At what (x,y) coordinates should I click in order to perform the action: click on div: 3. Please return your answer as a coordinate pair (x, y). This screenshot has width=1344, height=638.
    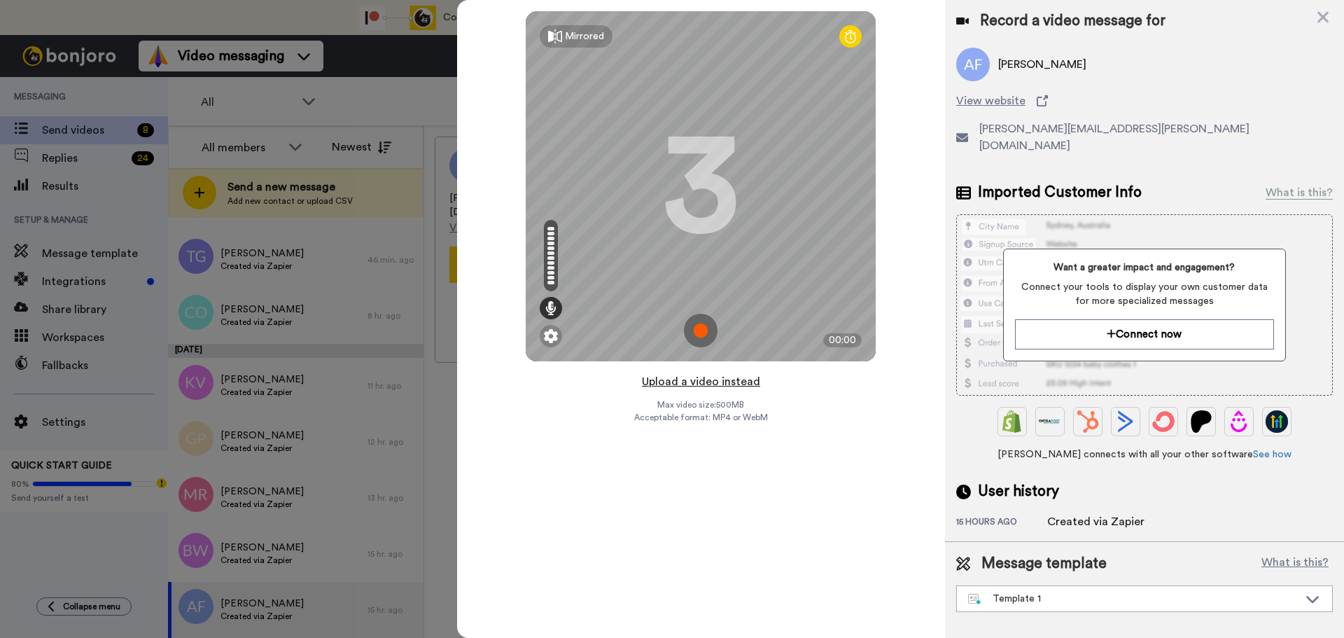
    Looking at the image, I should click on (701, 186).